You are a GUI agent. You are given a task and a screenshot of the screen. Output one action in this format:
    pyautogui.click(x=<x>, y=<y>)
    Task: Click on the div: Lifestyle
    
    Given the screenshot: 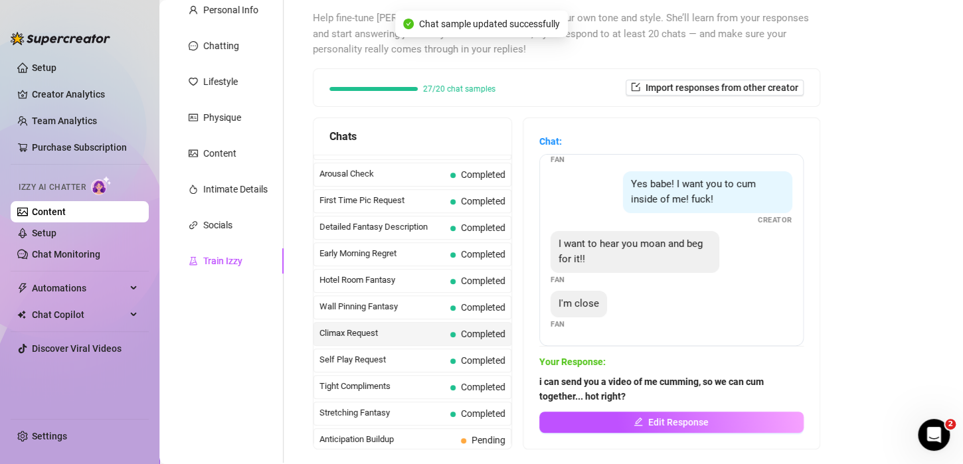 What is the action you would take?
    pyautogui.click(x=221, y=82)
    